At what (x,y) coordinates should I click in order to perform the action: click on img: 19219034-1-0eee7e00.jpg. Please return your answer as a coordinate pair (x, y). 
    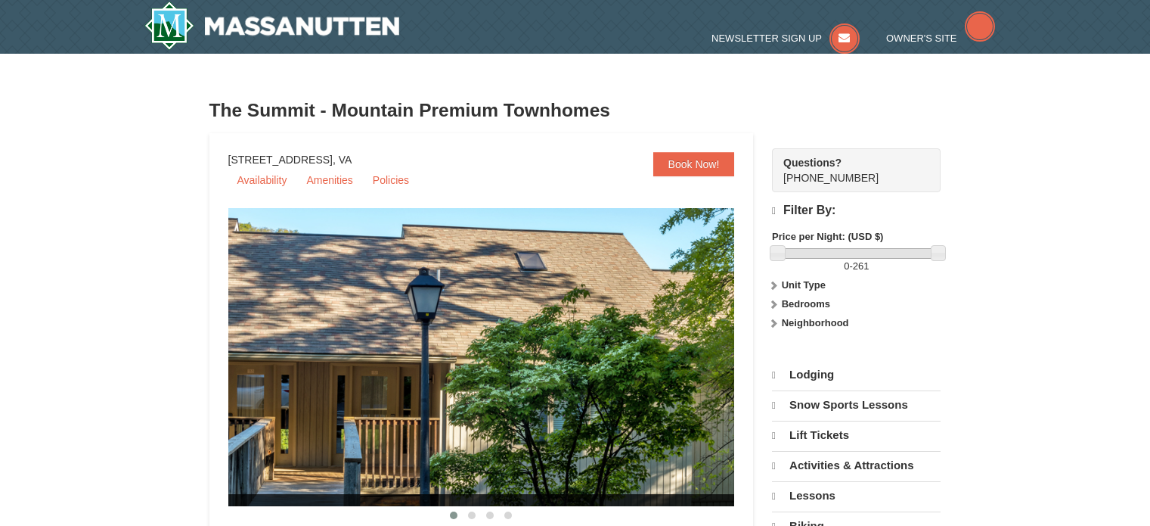
    Looking at the image, I should click on (501, 357).